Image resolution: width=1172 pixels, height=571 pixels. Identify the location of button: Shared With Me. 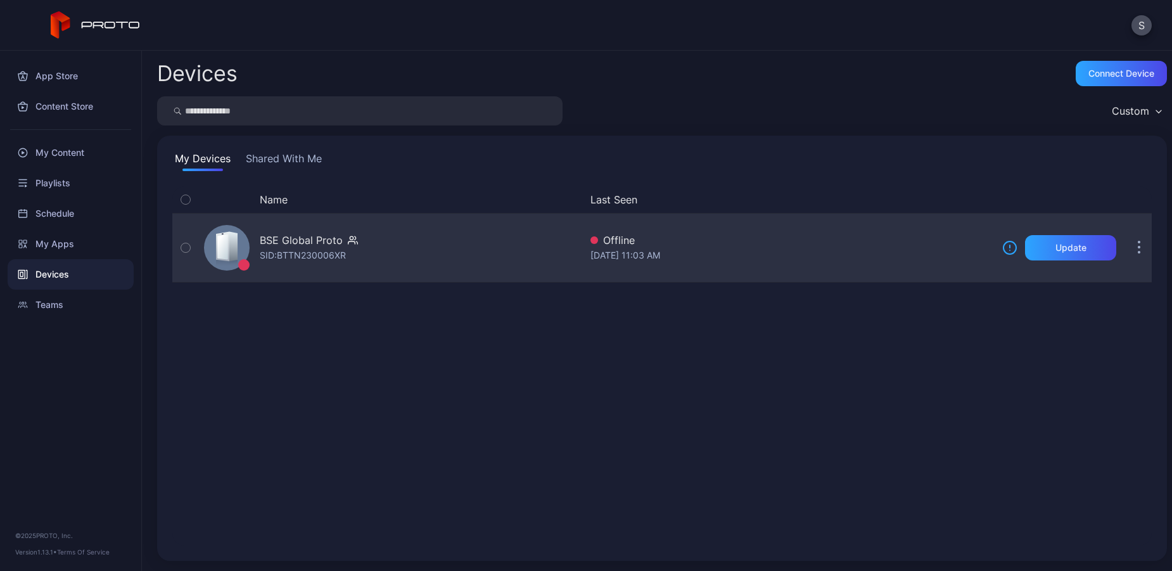
(284, 161).